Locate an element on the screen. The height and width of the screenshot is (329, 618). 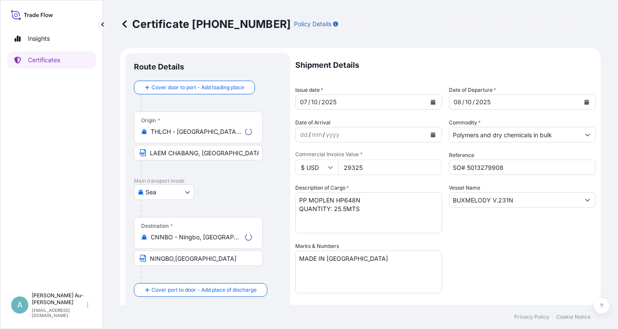
button: Cover port to door - Add place of discharge is located at coordinates (200, 290).